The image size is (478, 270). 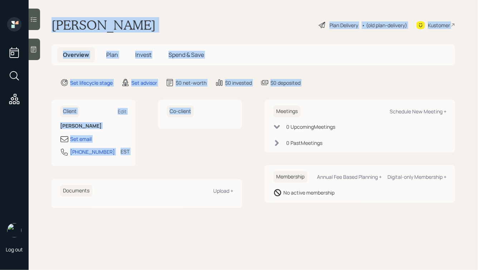 I want to click on div: $0 deposited, so click(x=286, y=83).